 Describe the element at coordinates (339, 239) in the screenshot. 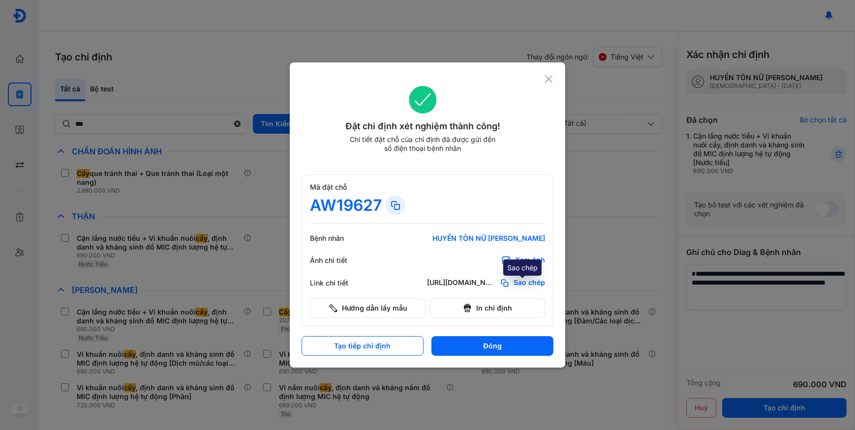

I see `div: Bệnh nhân` at that location.